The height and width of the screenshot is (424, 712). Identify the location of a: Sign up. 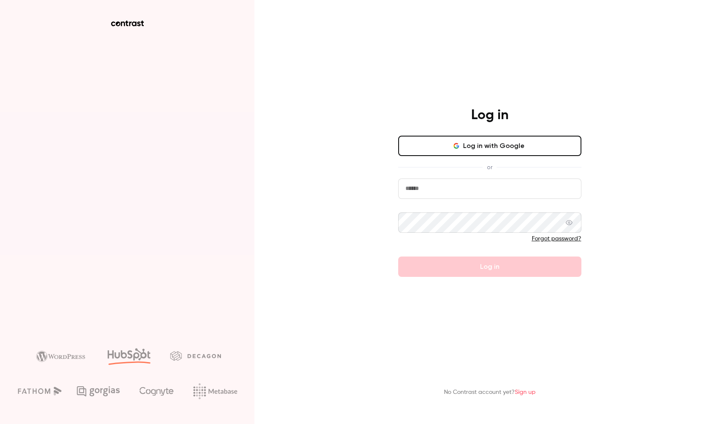
(525, 392).